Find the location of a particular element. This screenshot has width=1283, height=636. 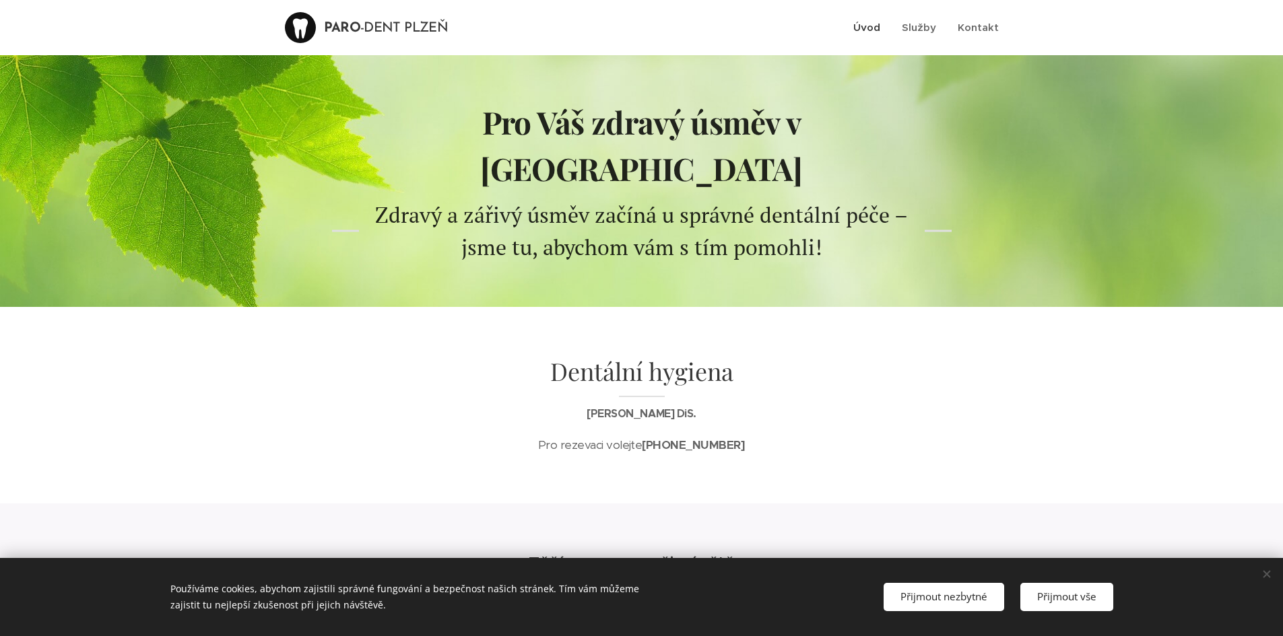

button: Přijmout vše is located at coordinates (1067, 597).